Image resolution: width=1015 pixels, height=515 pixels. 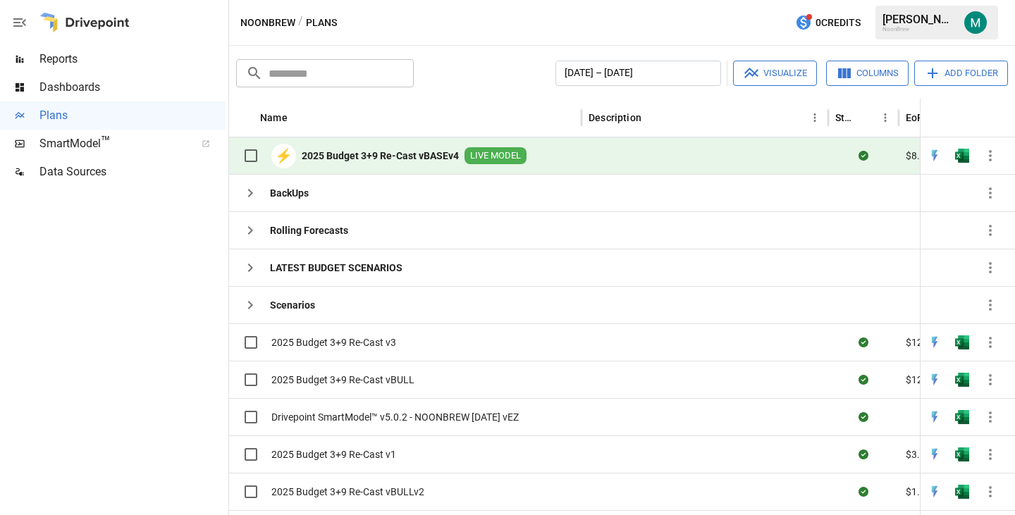 What do you see at coordinates (615, 118) in the screenshot?
I see `div: Description` at bounding box center [615, 118].